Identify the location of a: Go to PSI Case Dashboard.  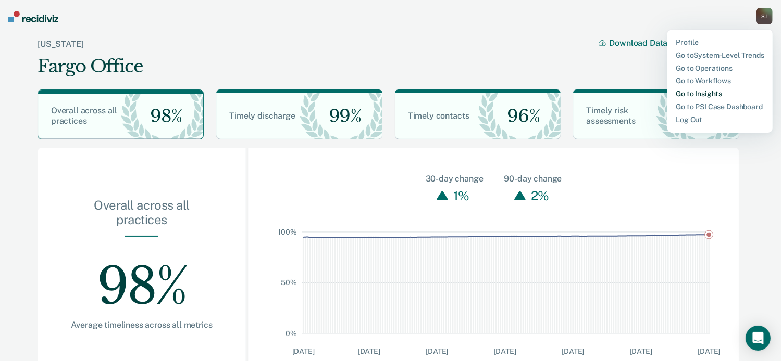
(720, 107).